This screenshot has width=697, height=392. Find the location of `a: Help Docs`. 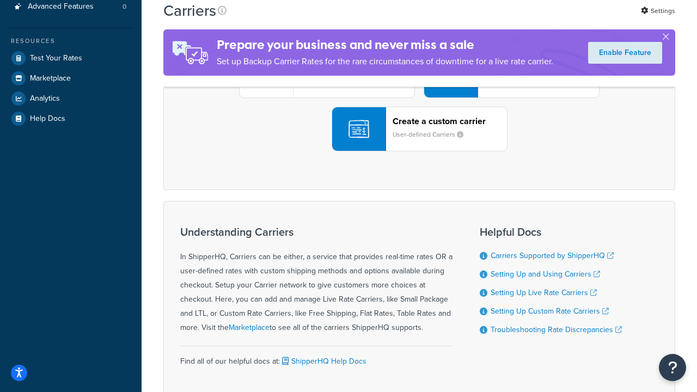

a: Help Docs is located at coordinates (71, 119).